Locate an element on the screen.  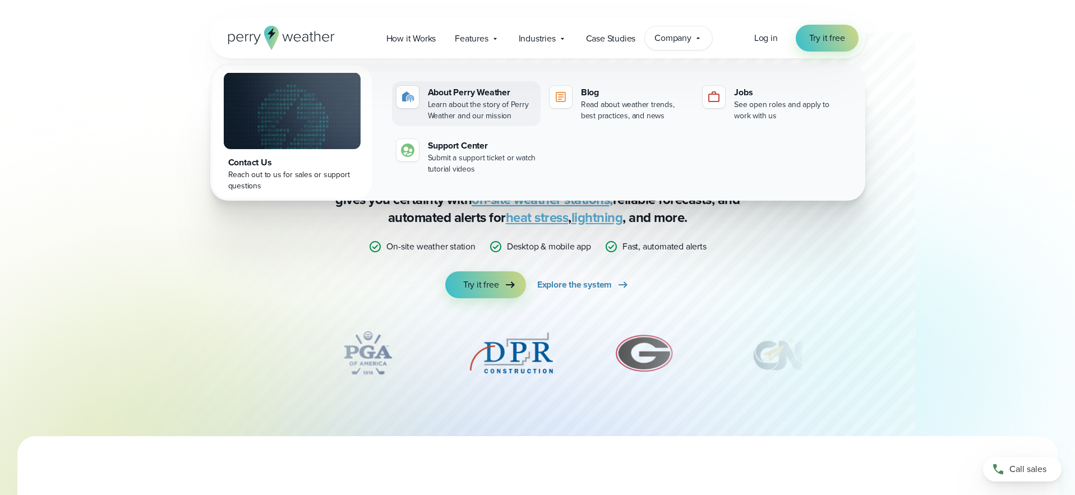
a: Log in is located at coordinates (766, 38).